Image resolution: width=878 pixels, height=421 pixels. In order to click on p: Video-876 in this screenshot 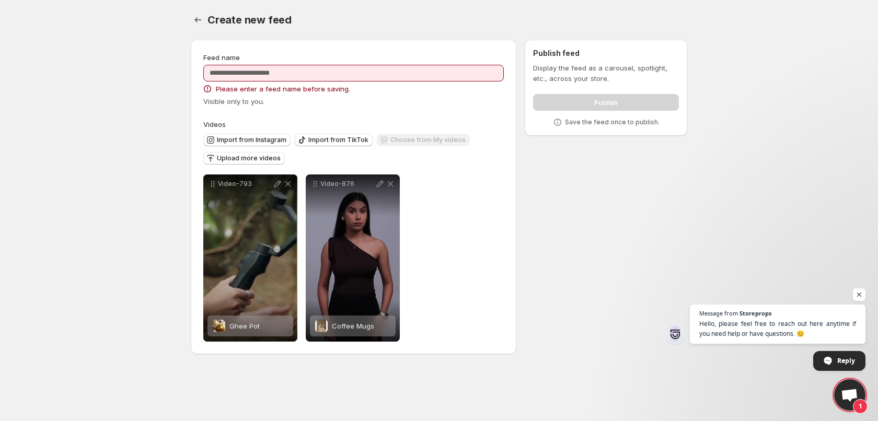, I will do `click(347, 184)`.